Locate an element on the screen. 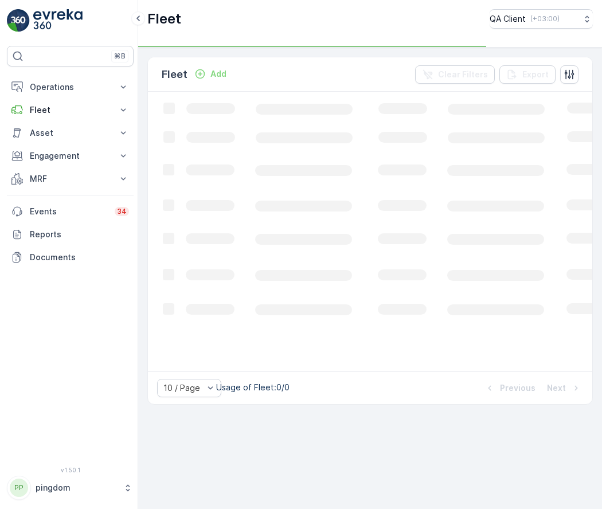 The width and height of the screenshot is (602, 509). a: Reports is located at coordinates (70, 234).